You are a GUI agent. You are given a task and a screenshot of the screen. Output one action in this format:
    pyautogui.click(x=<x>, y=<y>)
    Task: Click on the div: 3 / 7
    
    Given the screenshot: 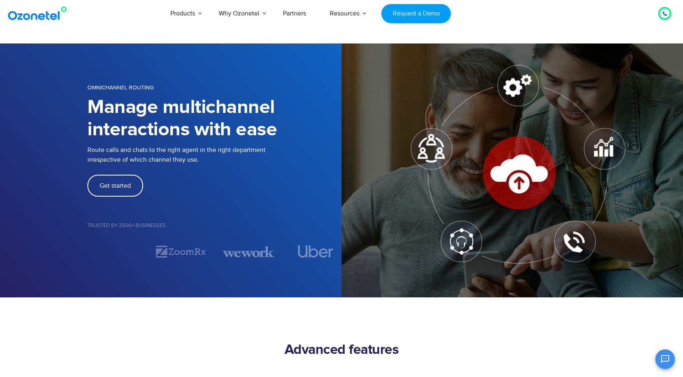 What is the action you would take?
    pyautogui.click(x=249, y=252)
    